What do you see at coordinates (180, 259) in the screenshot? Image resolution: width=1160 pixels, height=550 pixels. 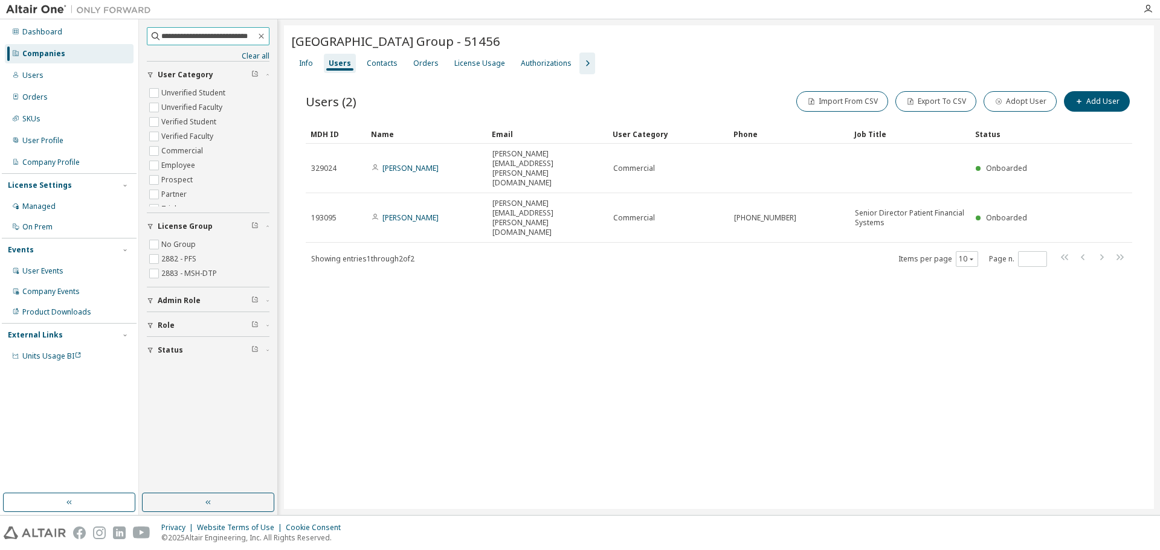 I see `label: 2882 - PFS` at bounding box center [180, 259].